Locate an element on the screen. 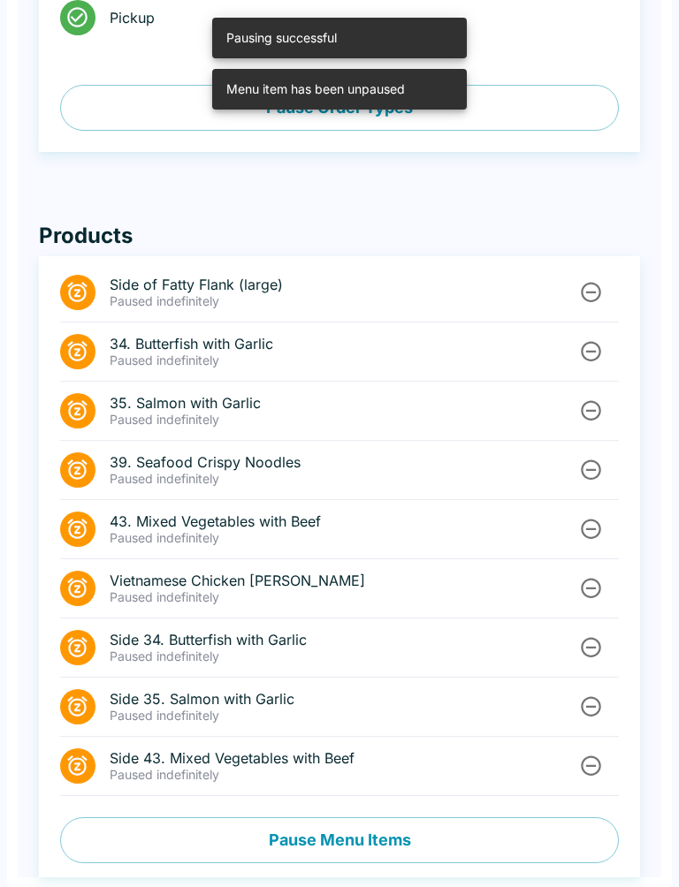 The width and height of the screenshot is (679, 887). span: 35. Salmon with Garlic is located at coordinates (343, 403).